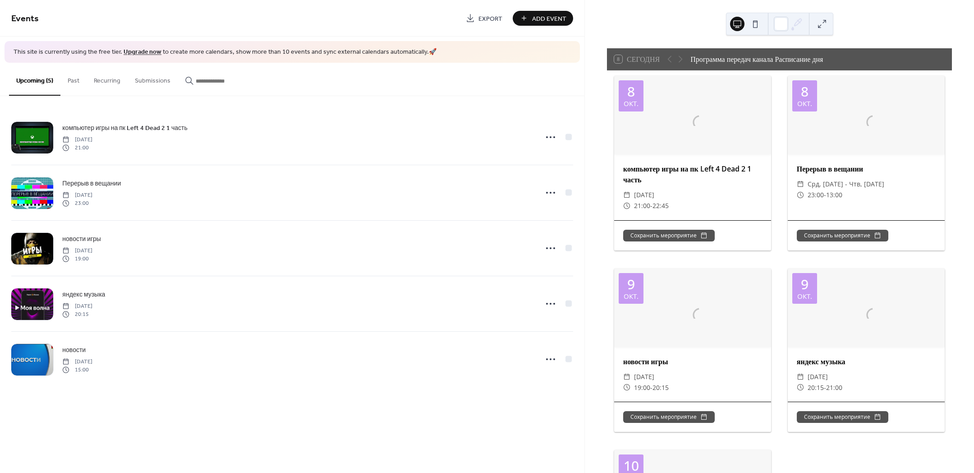 Image resolution: width=974 pixels, height=473 pixels. I want to click on span: Перерыв в вещании, so click(92, 183).